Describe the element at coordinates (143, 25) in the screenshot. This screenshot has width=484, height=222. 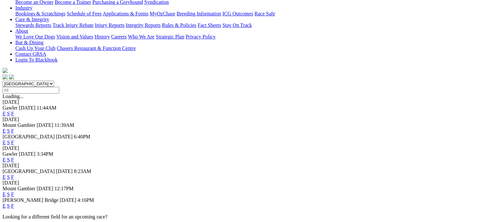
I see `a: Integrity Reports` at that location.